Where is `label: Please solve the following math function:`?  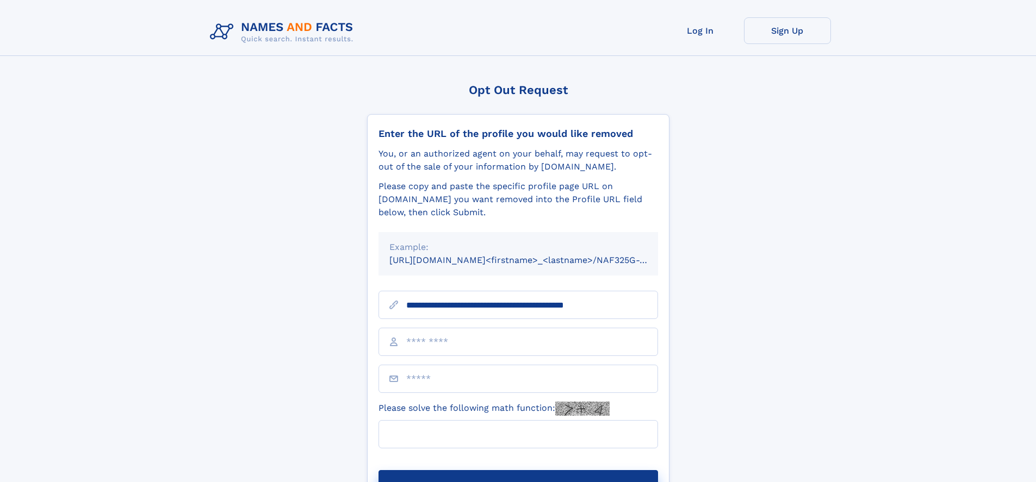
label: Please solve the following math function: is located at coordinates (494, 409).